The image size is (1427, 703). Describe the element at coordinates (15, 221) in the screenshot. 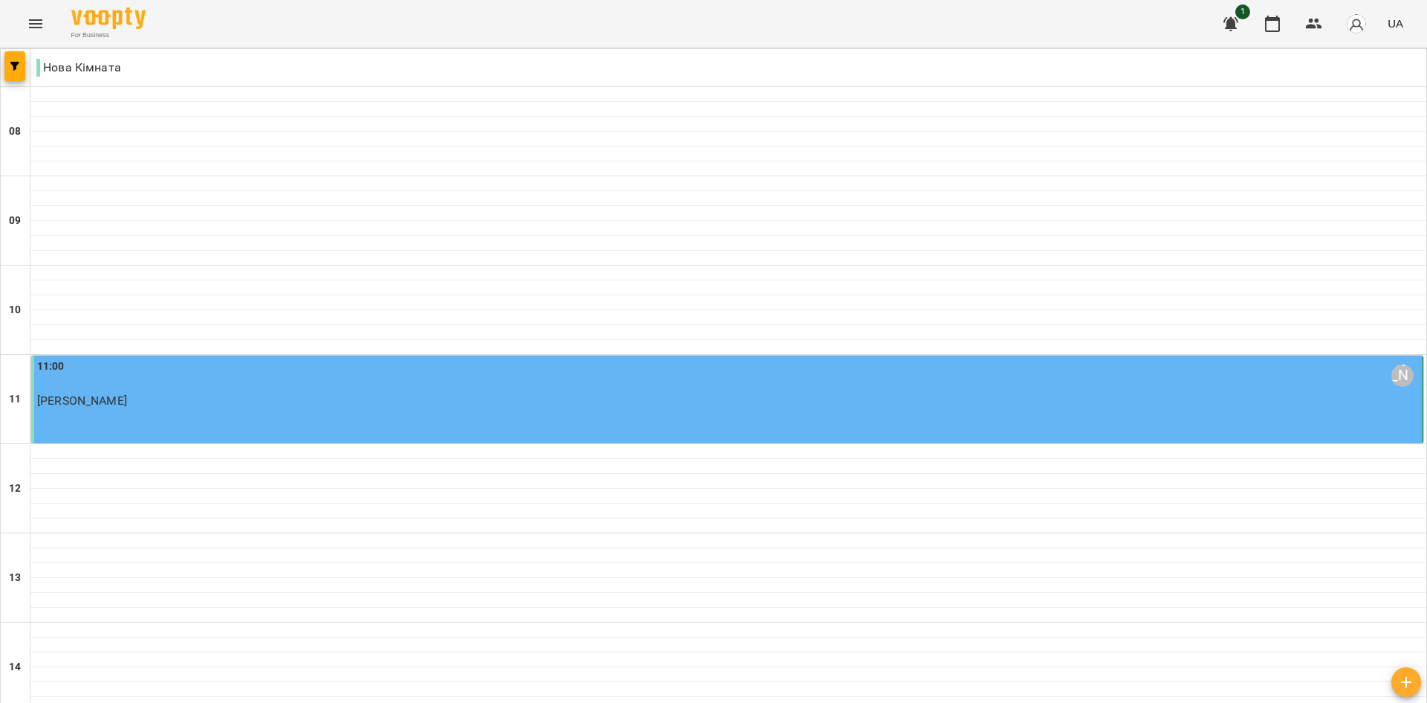

I see `h6: 09` at that location.